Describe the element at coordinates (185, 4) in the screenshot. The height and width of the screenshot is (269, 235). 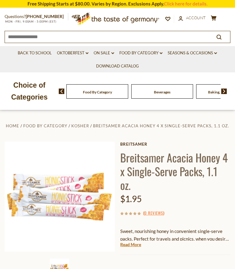
I see `a: Click here for details.` at that location.